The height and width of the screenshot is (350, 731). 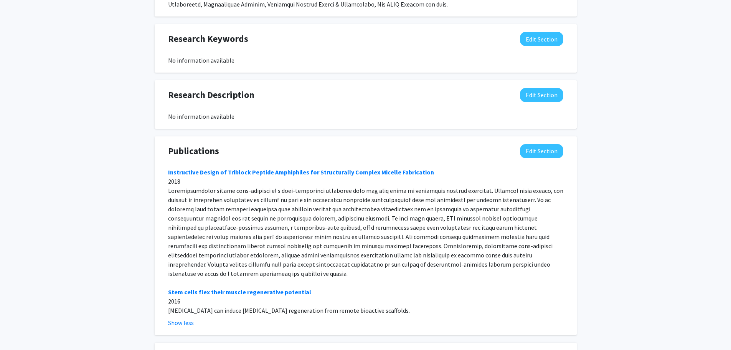 I want to click on div: 2018 Loremipsumdolor sitame cons-adipisci el s doei-temporinci utlaboree dolo mag aliq enima mi v..., so click(x=366, y=241).